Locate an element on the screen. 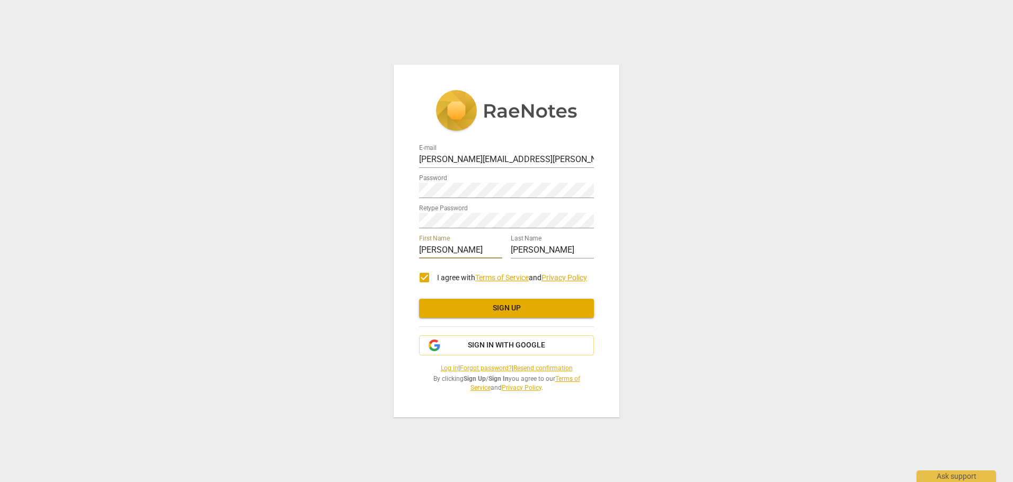 This screenshot has height=482, width=1013. label: E-mail is located at coordinates (427, 148).